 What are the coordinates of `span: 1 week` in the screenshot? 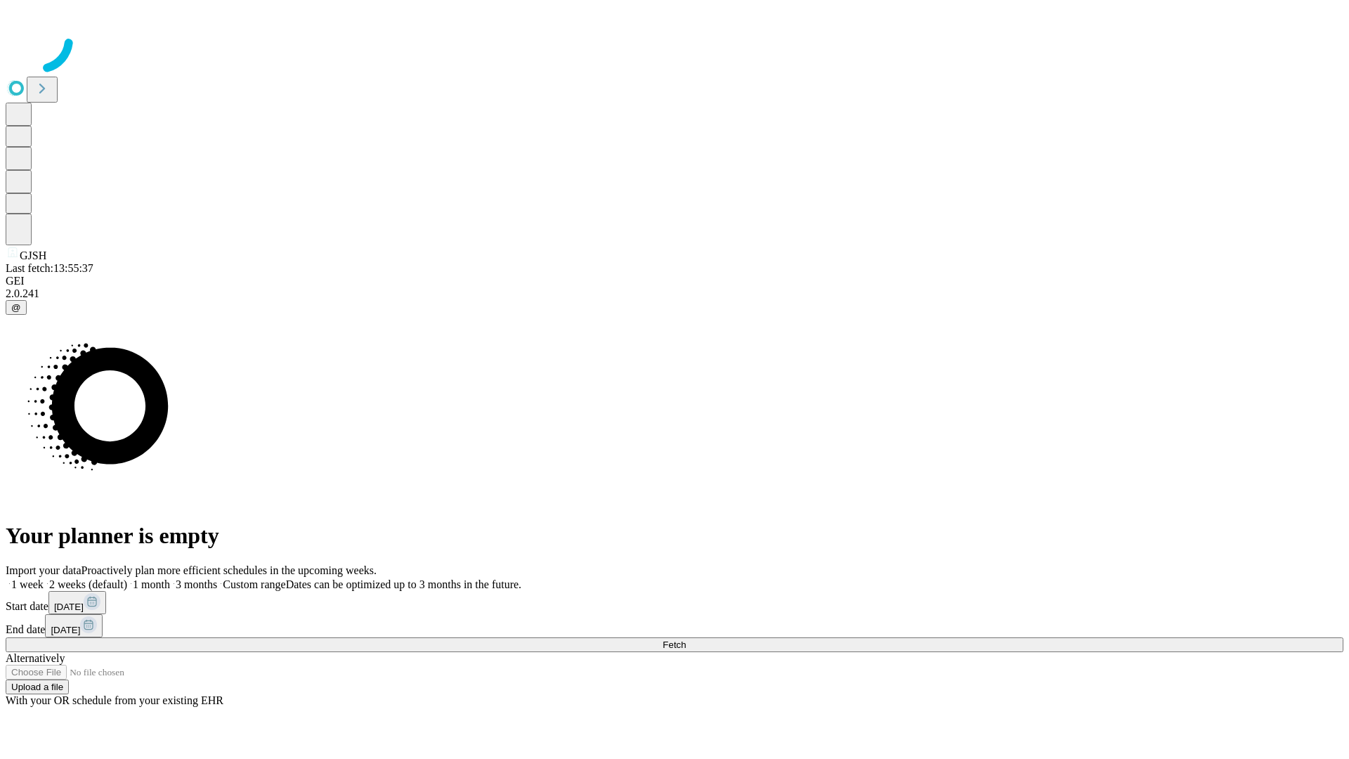 It's located at (27, 584).